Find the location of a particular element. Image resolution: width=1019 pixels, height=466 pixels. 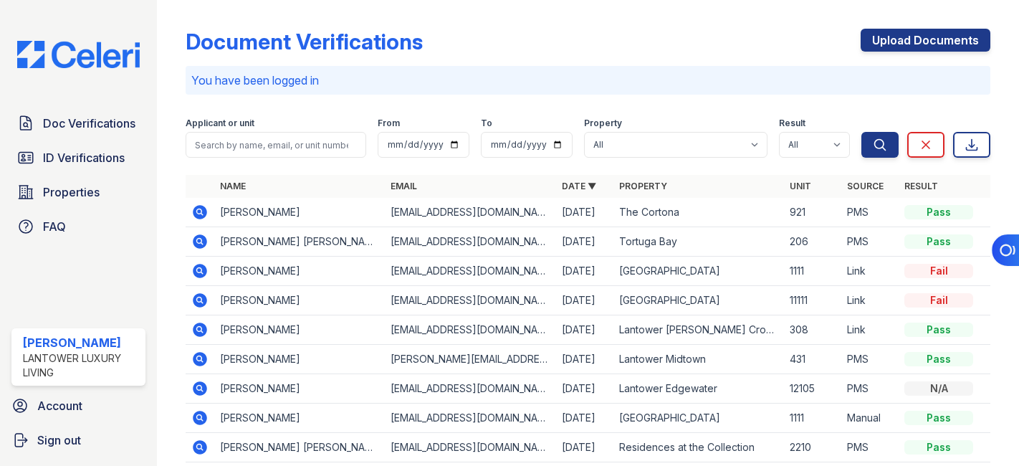

a: Doc Verifications is located at coordinates (78, 123).